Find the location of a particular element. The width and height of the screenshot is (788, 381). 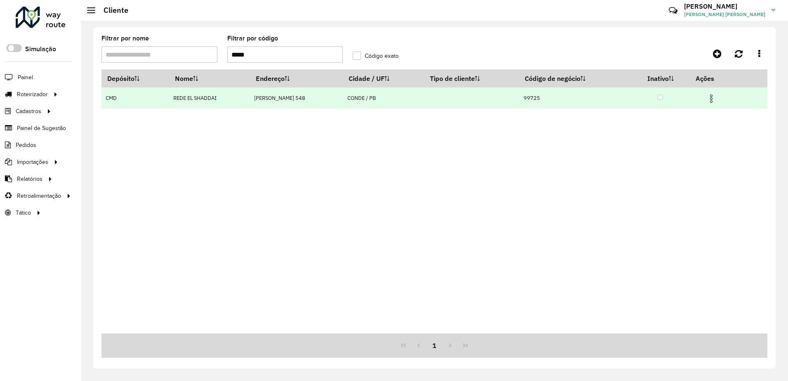

td: REDE EL SHADDAI is located at coordinates (210, 98).